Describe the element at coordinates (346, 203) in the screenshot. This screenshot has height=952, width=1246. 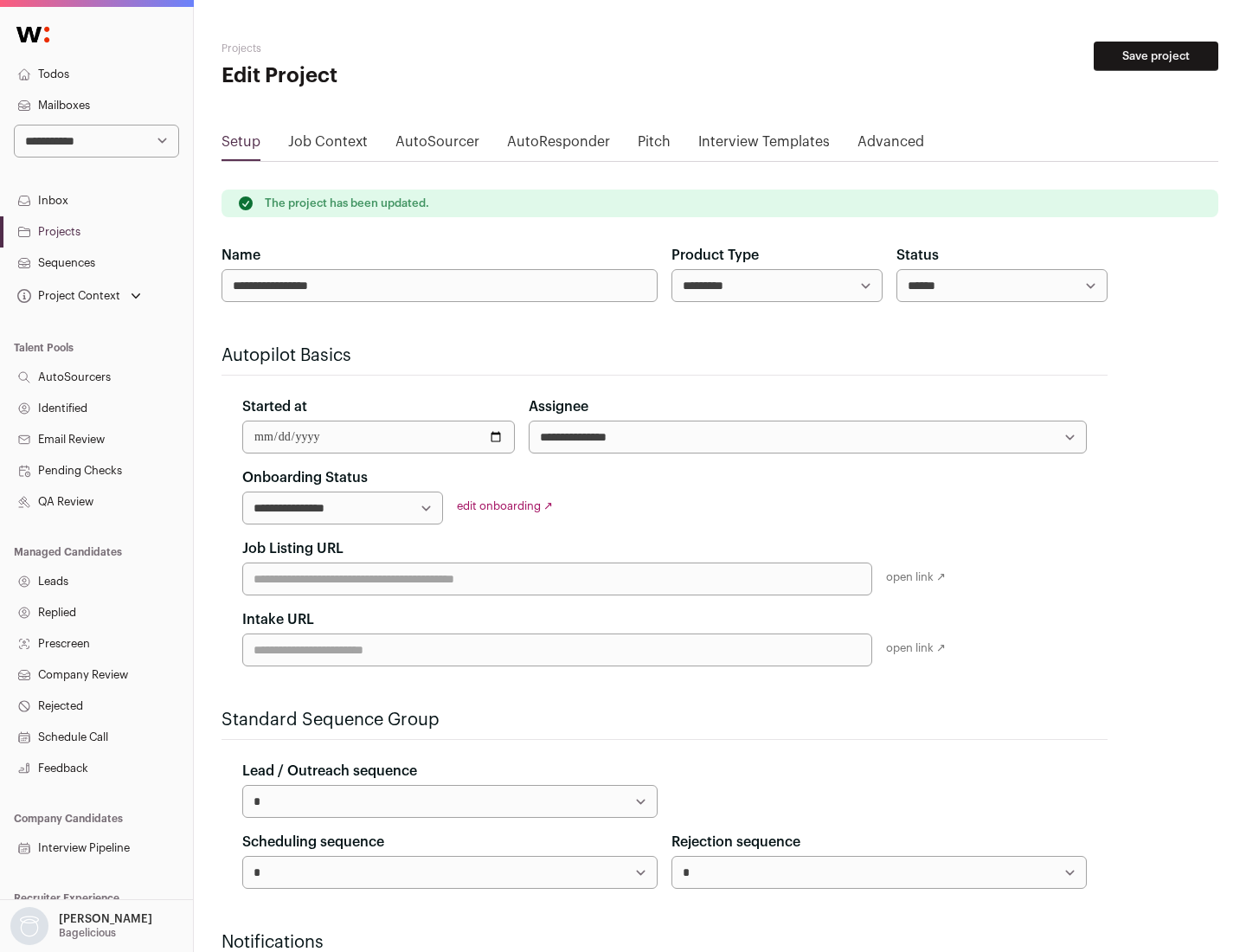
I see `p: The project has been updated.` at that location.